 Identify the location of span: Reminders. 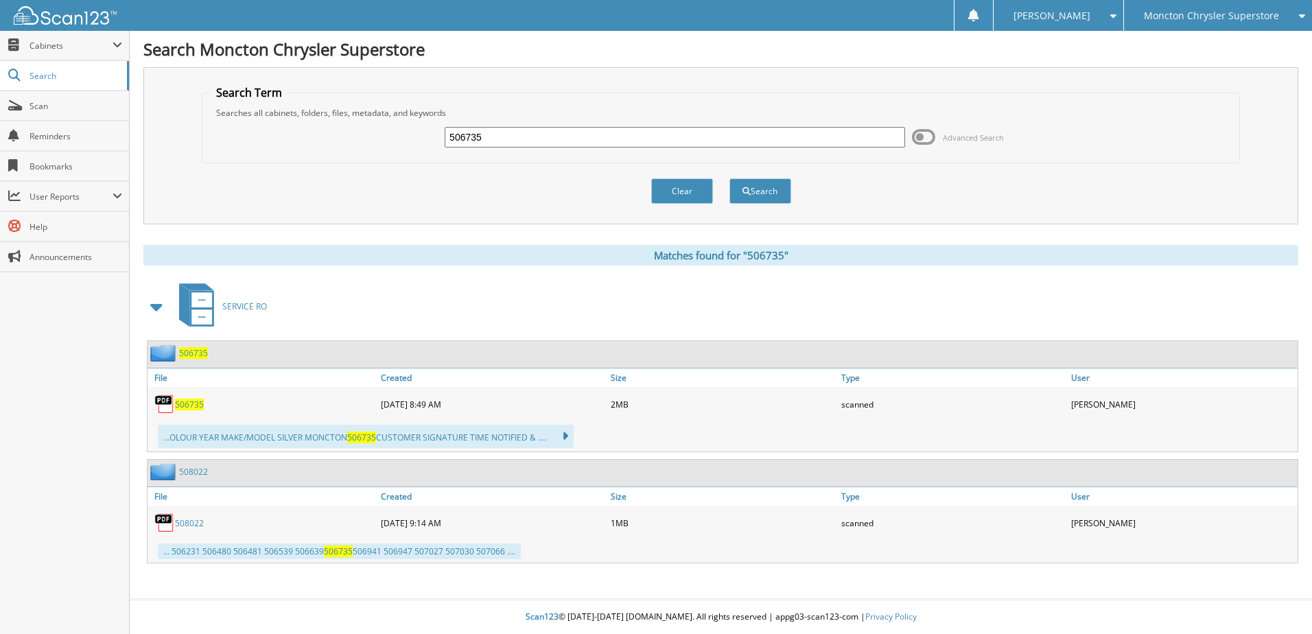
(75, 136).